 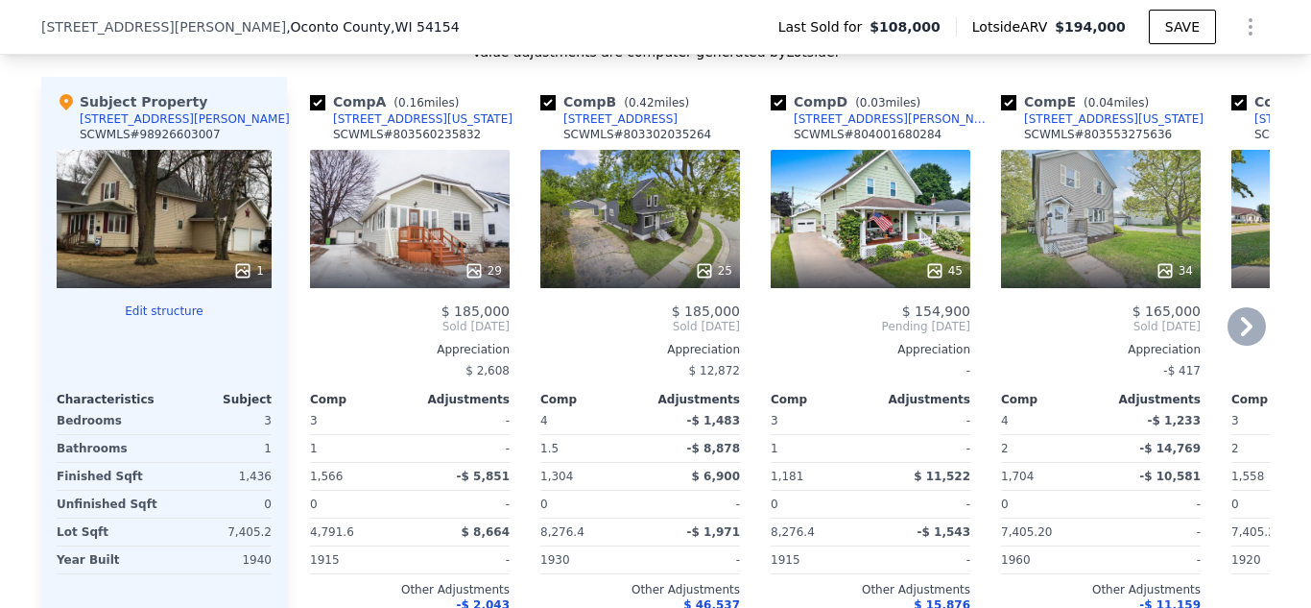 What do you see at coordinates (108, 448) in the screenshot?
I see `div: Bathrooms` at bounding box center [108, 448].